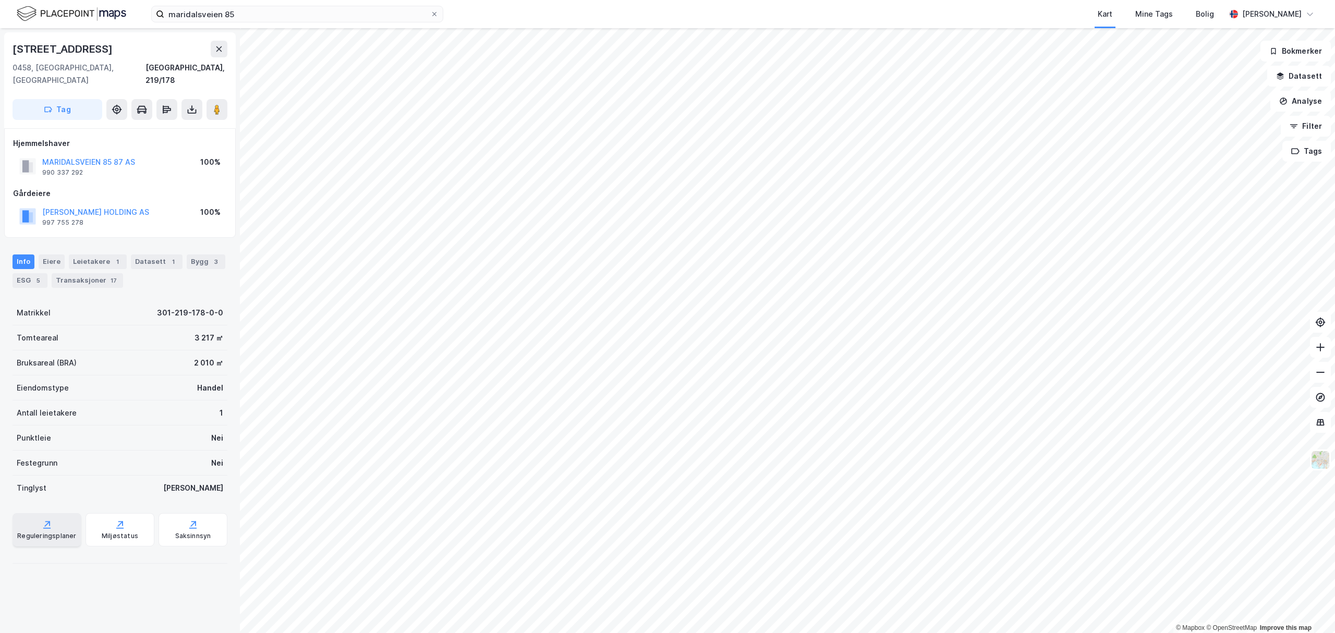  Describe the element at coordinates (157, 262) in the screenshot. I see `div: Datasett` at that location.